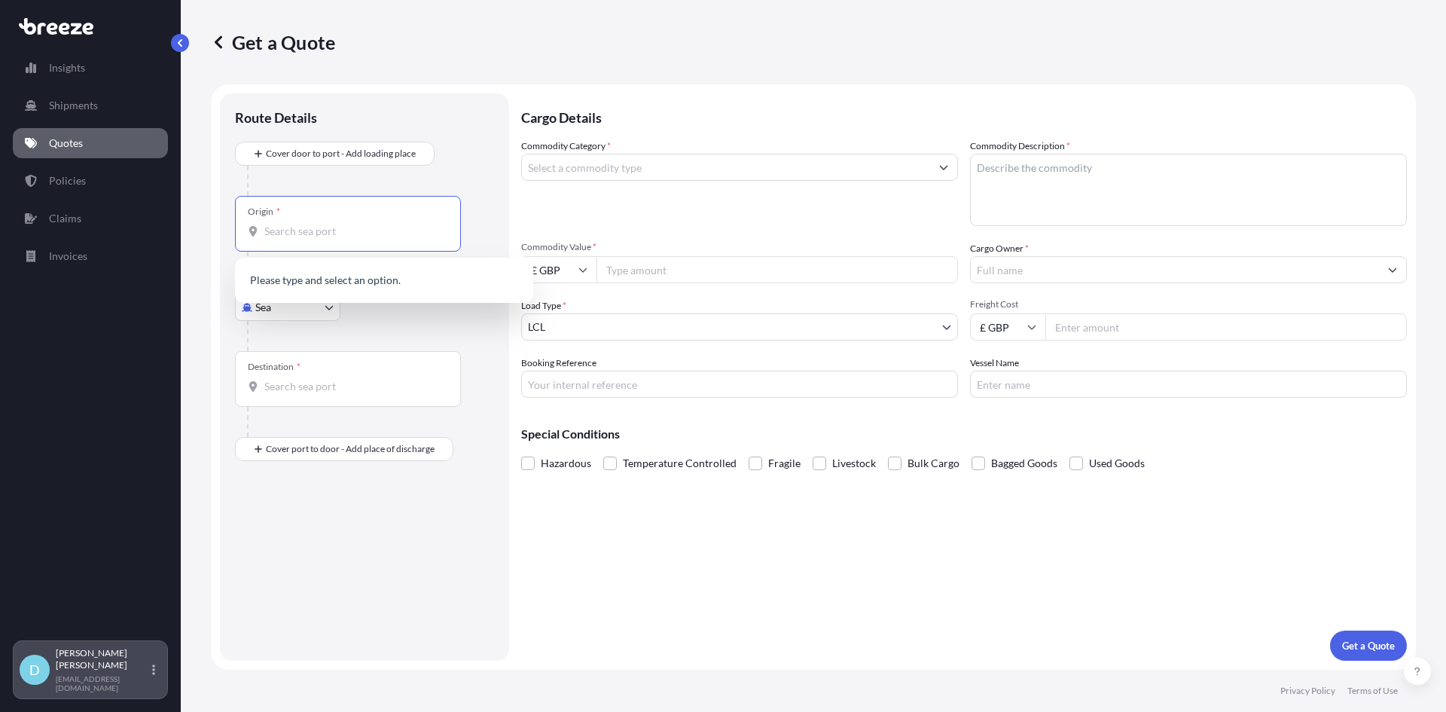 This screenshot has height=712, width=1446. What do you see at coordinates (35, 669) in the screenshot?
I see `span: D` at bounding box center [35, 669].